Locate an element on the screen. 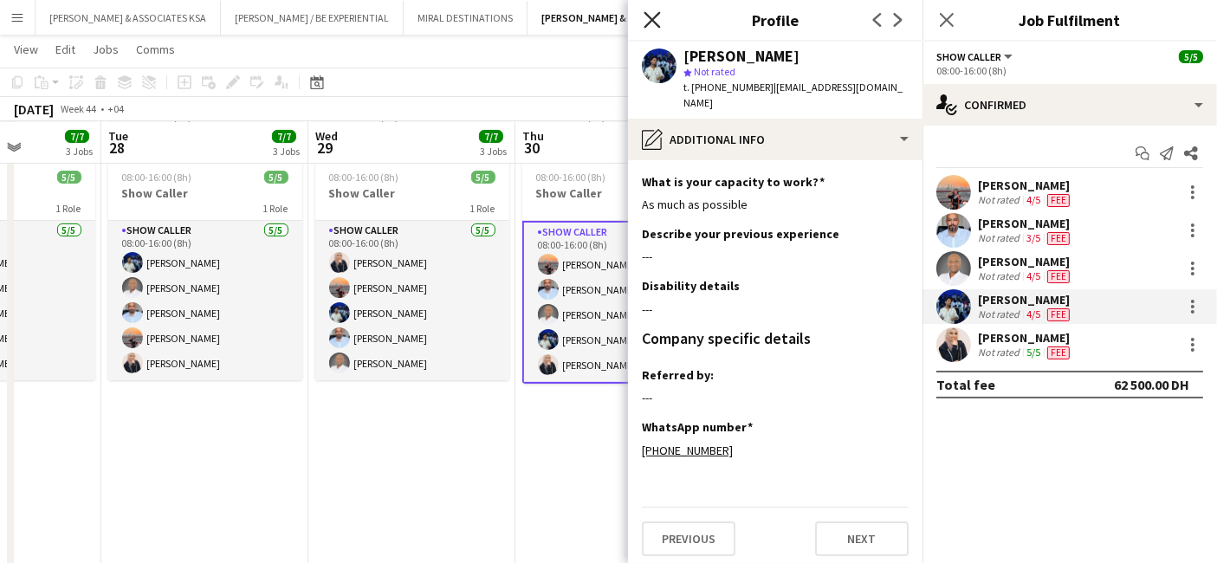  h3: Describe your previous experience is located at coordinates (741, 234).